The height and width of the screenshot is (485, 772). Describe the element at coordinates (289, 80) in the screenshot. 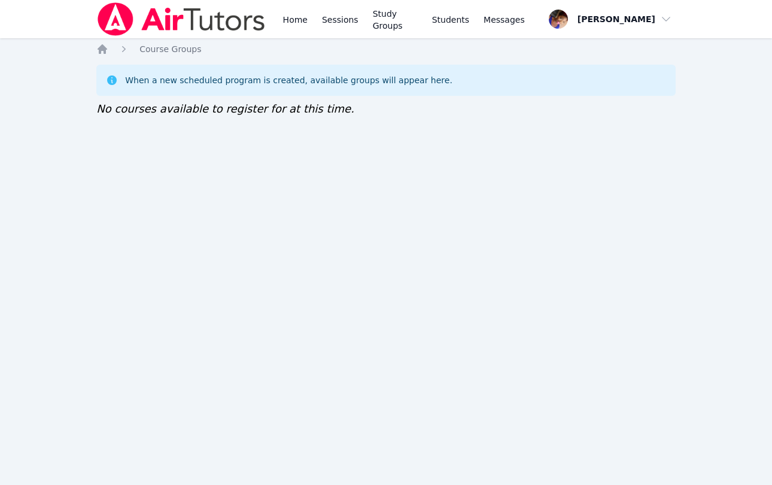

I see `div: When a new scheduled program is created, available groups will appear here.` at that location.